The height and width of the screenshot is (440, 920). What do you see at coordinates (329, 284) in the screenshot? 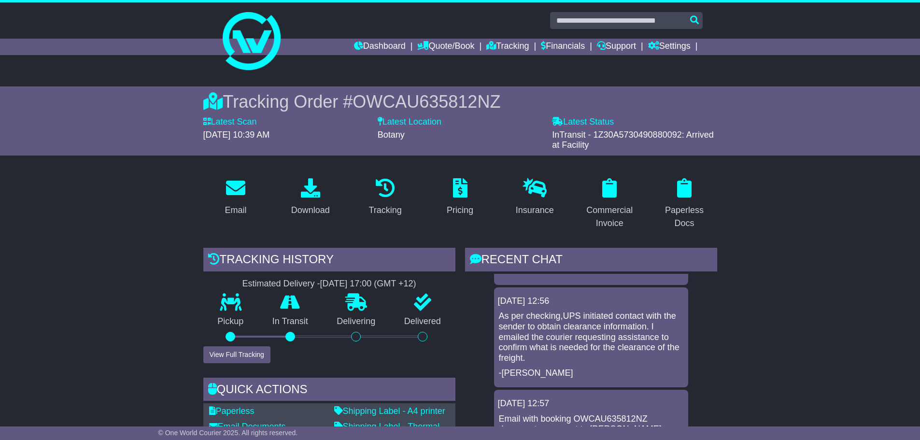
I see `div: Estimated Delivery -` at bounding box center [329, 284].